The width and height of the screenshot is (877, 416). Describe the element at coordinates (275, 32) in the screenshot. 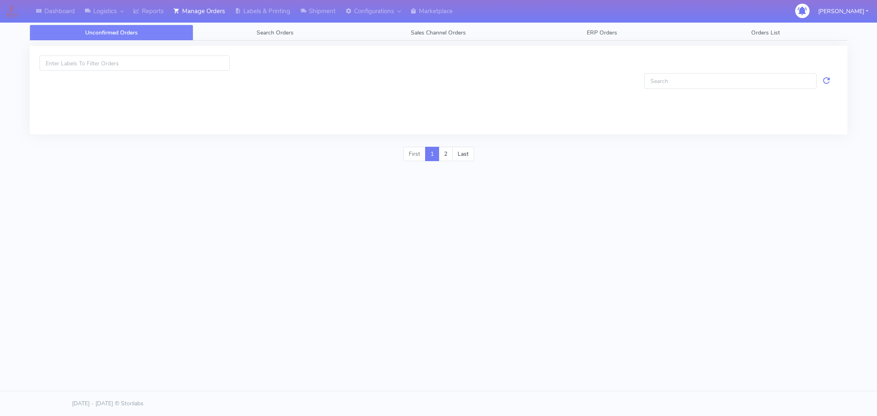

I see `span: Search Orders` at that location.